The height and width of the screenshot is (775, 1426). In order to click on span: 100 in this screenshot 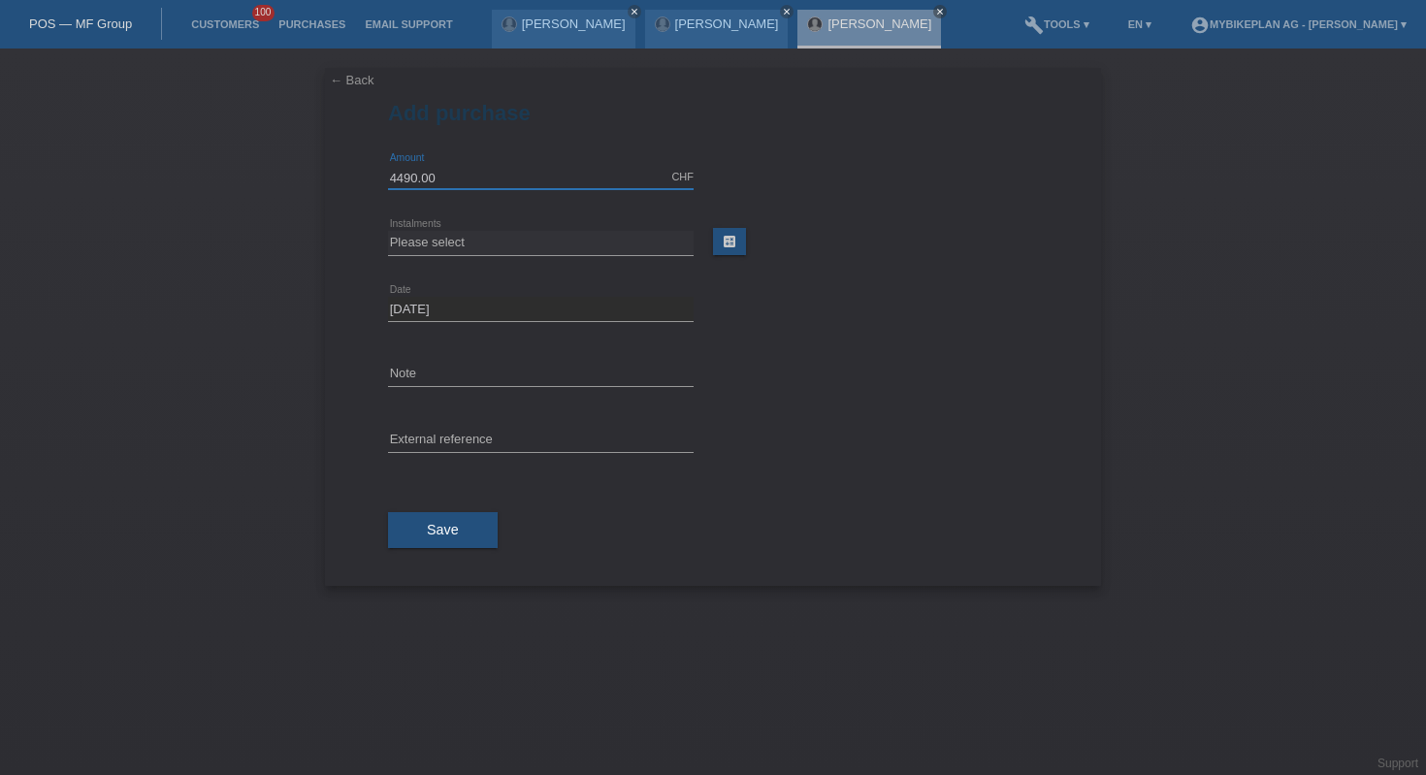, I will do `click(264, 13)`.